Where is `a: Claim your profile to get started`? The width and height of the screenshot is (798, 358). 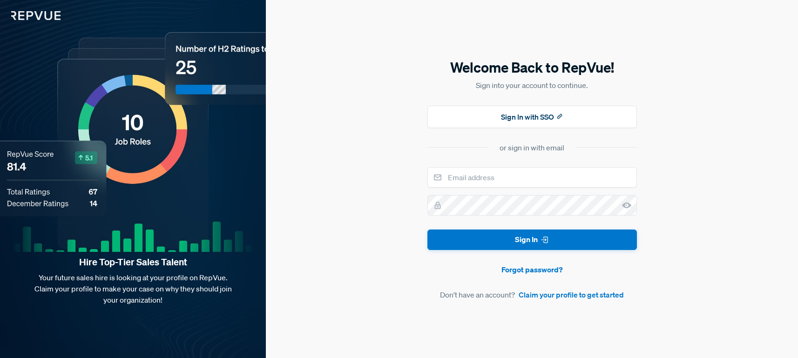 a: Claim your profile to get started is located at coordinates (571, 295).